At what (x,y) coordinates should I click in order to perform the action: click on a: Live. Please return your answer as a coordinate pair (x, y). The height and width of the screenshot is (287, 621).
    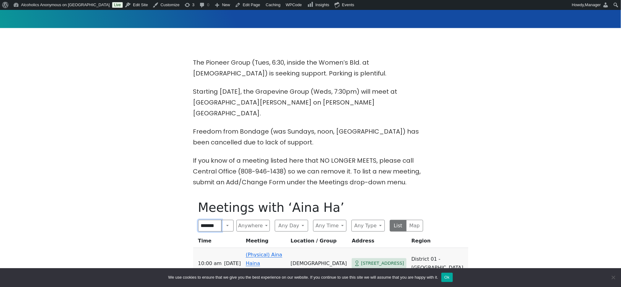
    Looking at the image, I should click on (118, 5).